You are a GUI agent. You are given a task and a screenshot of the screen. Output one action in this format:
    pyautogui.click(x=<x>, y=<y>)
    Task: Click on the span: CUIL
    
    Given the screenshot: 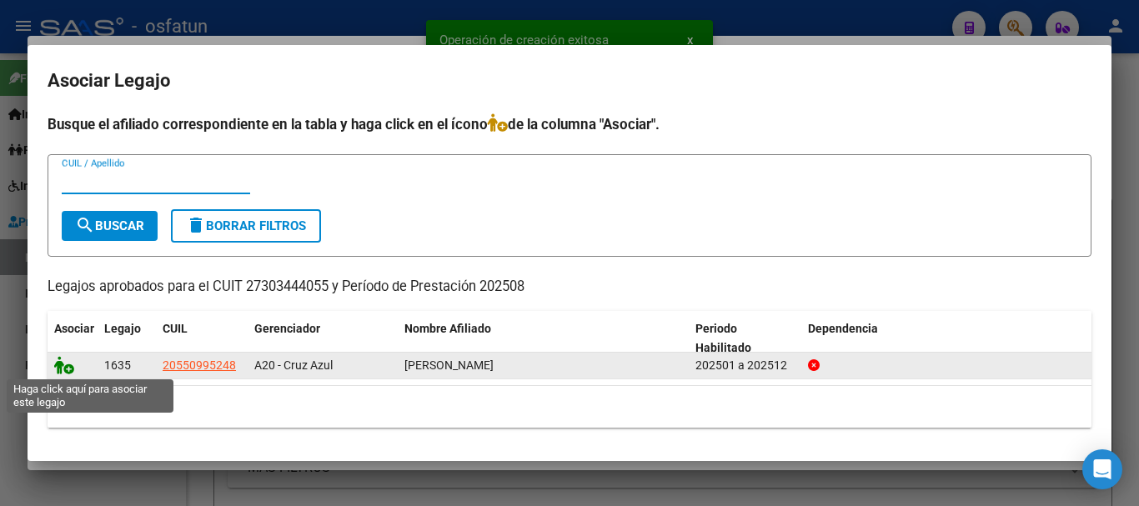 What is the action you would take?
    pyautogui.click(x=175, y=328)
    